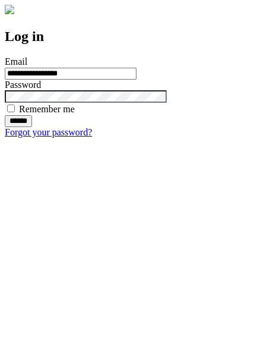  I want to click on label: Email, so click(16, 61).